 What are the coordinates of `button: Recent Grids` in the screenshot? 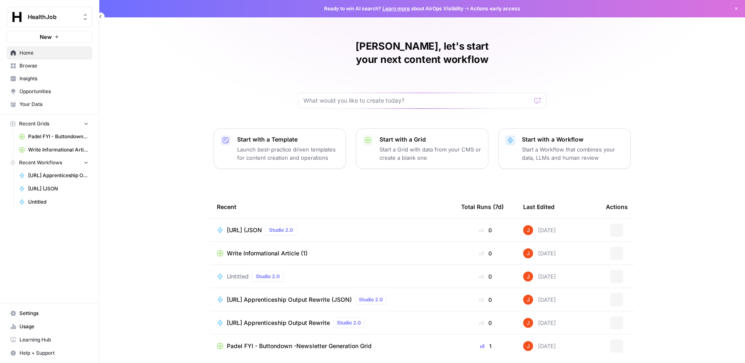 It's located at (49, 124).